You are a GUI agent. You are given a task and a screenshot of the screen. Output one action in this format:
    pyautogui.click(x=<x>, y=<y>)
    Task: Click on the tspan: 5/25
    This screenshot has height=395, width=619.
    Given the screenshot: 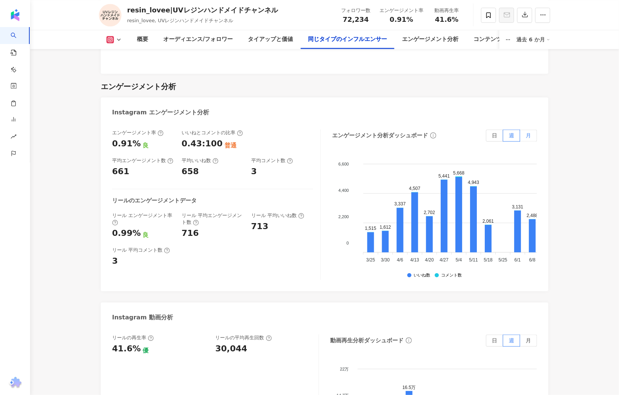 What is the action you would take?
    pyautogui.click(x=503, y=260)
    